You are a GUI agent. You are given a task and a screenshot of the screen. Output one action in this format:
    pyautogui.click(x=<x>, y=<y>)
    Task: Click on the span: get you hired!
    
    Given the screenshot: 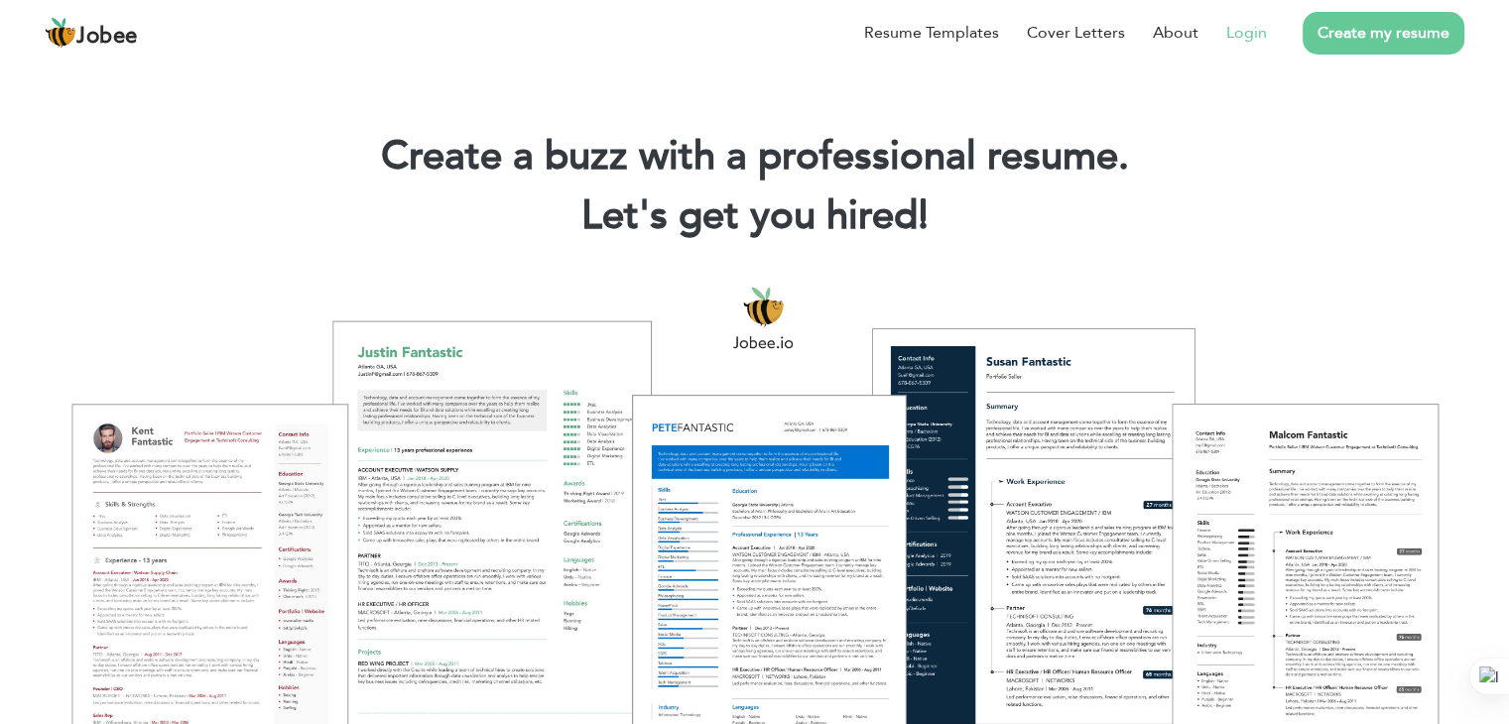 What is the action you would take?
    pyautogui.click(x=804, y=215)
    